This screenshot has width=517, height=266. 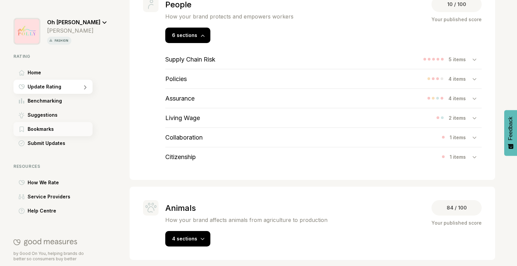 What do you see at coordinates (176, 79) in the screenshot?
I see `h3: Policies` at bounding box center [176, 79].